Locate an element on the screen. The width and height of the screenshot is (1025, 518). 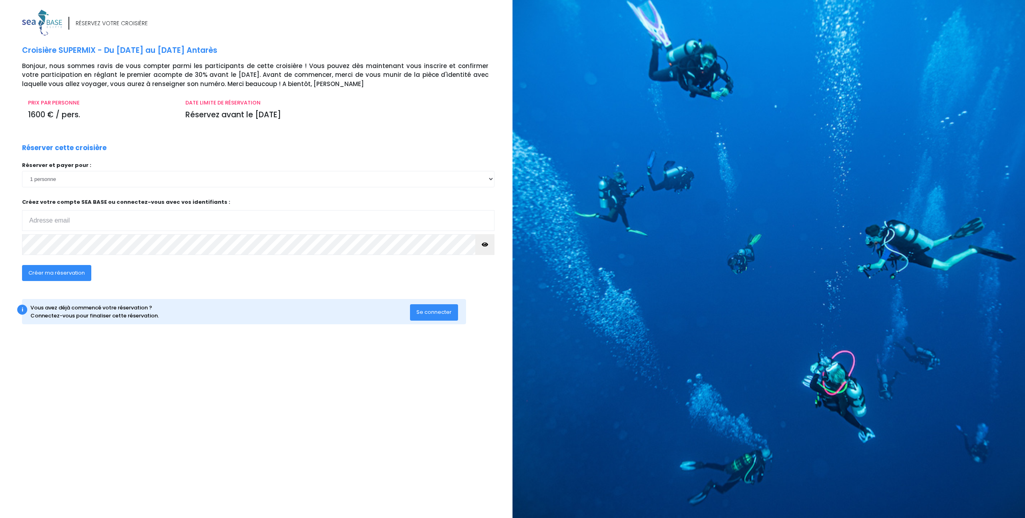
p: Créez votre compte SEA BASE ou connectez-vous avec vos identifiants : is located at coordinates (258, 215).